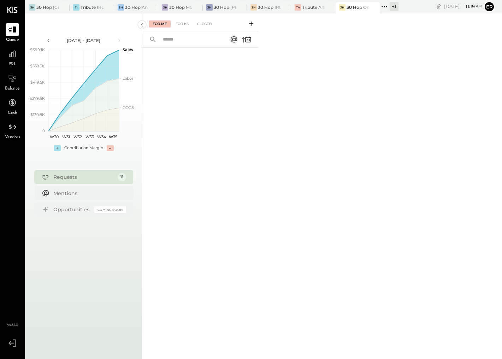  What do you see at coordinates (37, 50) in the screenshot?
I see `text: $699.1K` at bounding box center [37, 50].